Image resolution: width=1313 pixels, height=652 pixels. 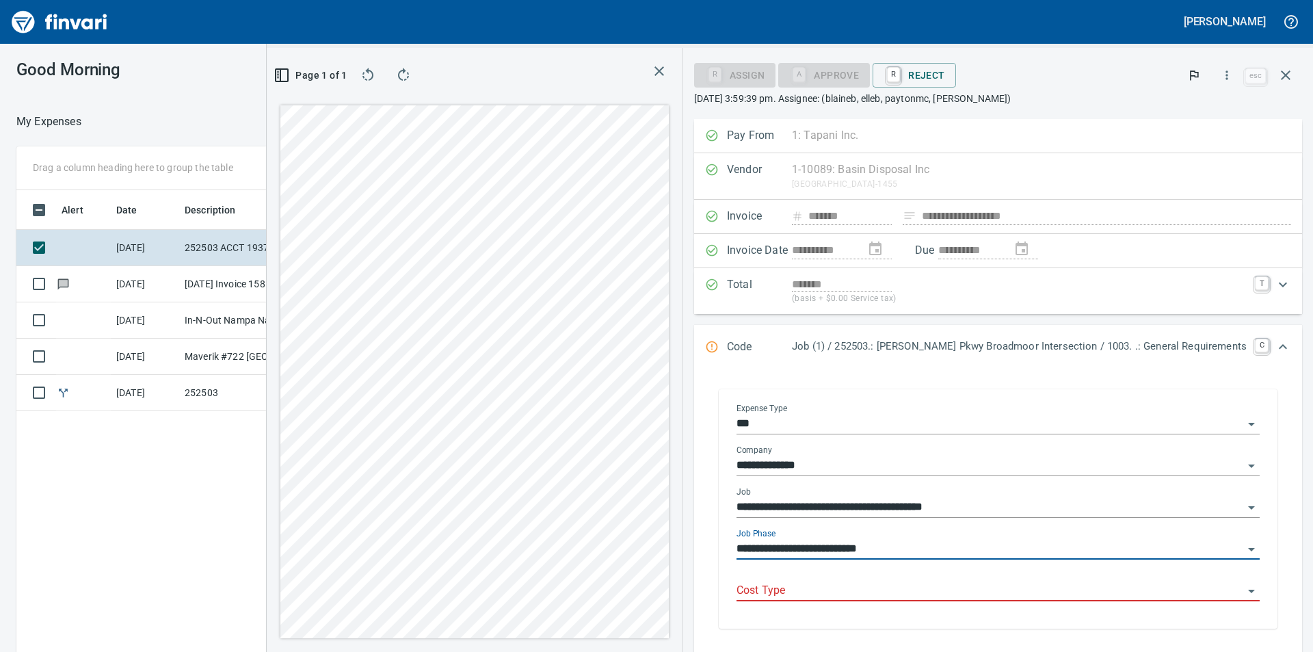 What do you see at coordinates (161, 70) in the screenshot?
I see `h3: Good Morning` at bounding box center [161, 70].